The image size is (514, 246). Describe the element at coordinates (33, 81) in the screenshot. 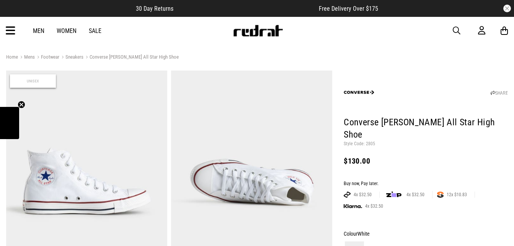

I see `span: Unisex` at that location.